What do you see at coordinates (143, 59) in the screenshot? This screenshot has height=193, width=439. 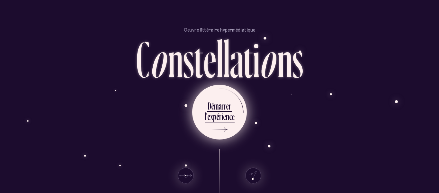 I see `div: C` at bounding box center [143, 59].